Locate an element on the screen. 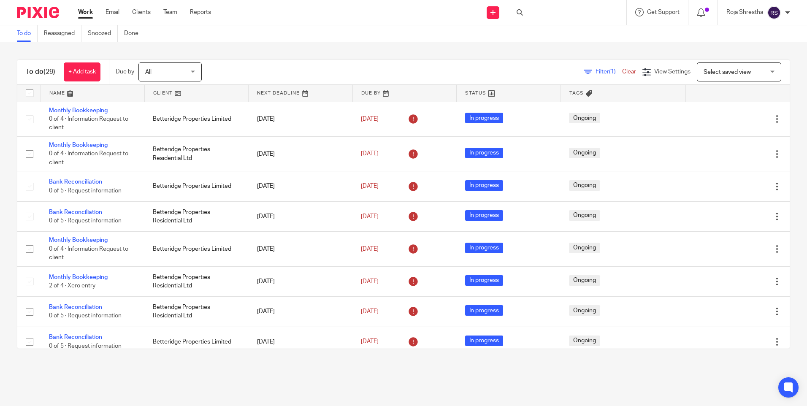 The width and height of the screenshot is (807, 406). a: + Add task is located at coordinates (82, 72).